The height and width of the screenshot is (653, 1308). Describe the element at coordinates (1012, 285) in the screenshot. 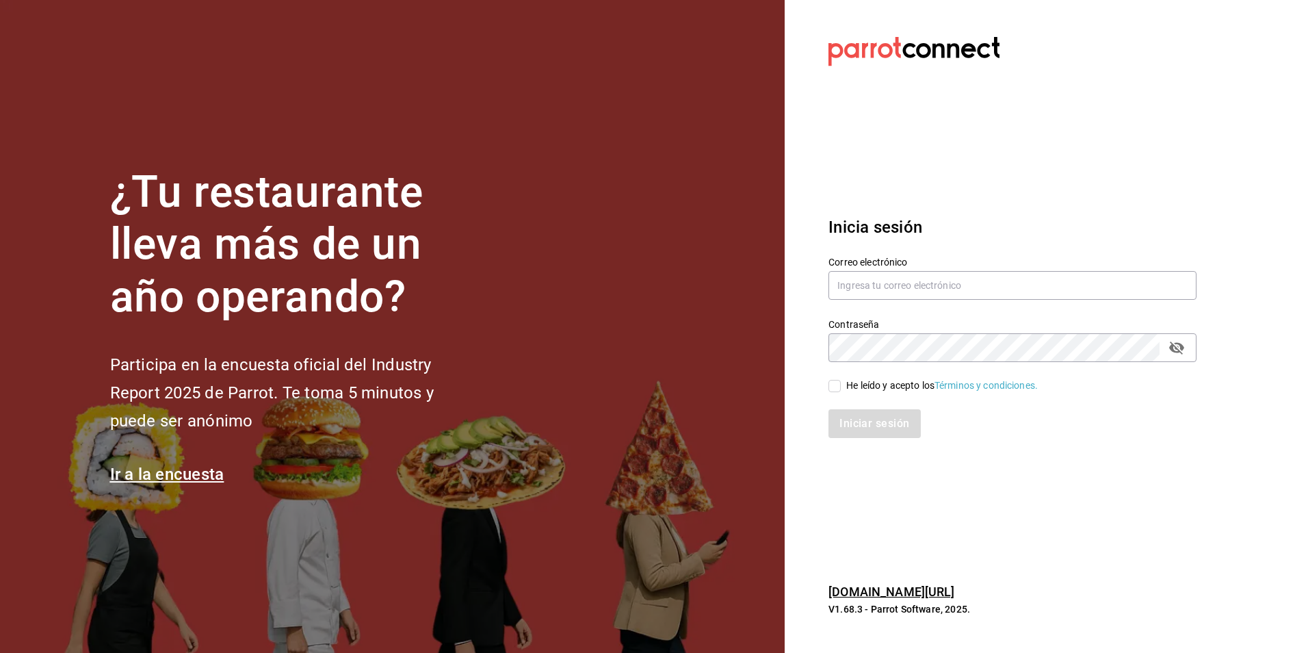

I see `input: Ingresa tu correo electrónico` at that location.